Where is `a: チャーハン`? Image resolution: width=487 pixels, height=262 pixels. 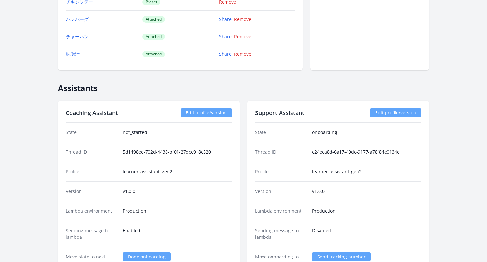
a: チャーハン is located at coordinates (77, 36).